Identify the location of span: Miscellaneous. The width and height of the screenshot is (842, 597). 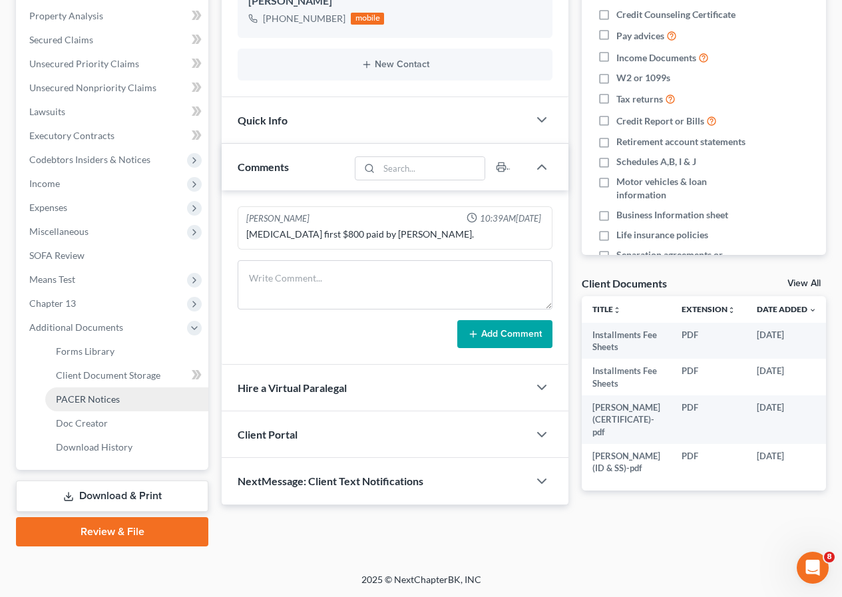
(59, 231).